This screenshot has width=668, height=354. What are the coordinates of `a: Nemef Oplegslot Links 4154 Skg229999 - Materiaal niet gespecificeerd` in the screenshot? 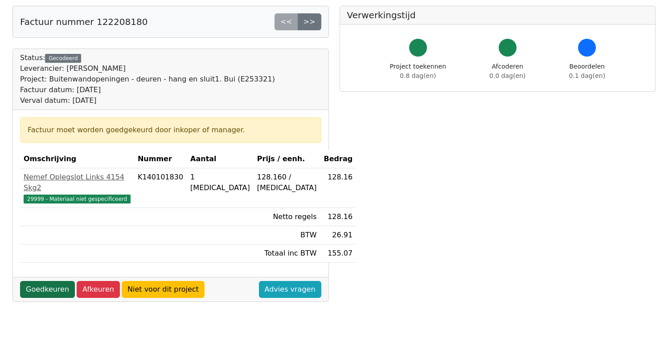 It's located at (77, 188).